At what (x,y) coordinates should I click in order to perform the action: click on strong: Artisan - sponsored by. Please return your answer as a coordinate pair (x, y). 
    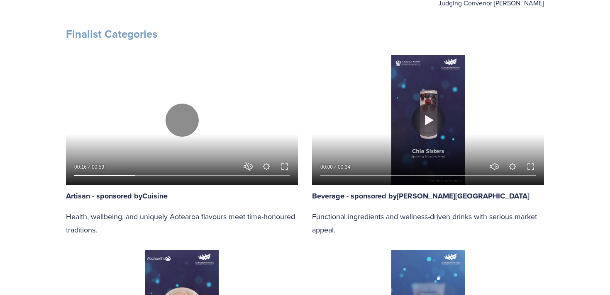
    Looking at the image, I should click on (104, 196).